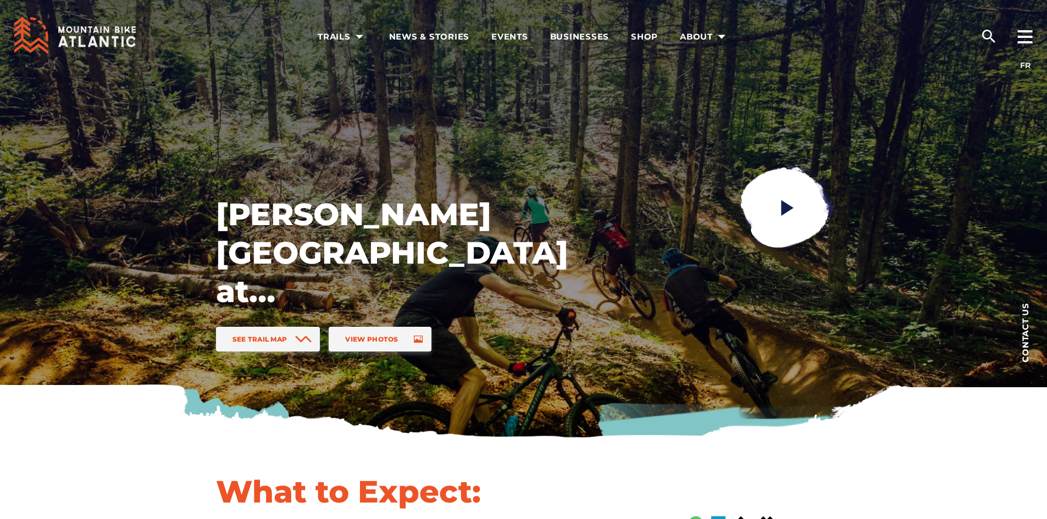 This screenshot has height=519, width=1047. What do you see at coordinates (268, 339) in the screenshot?
I see `a: See Trail Map` at bounding box center [268, 339].